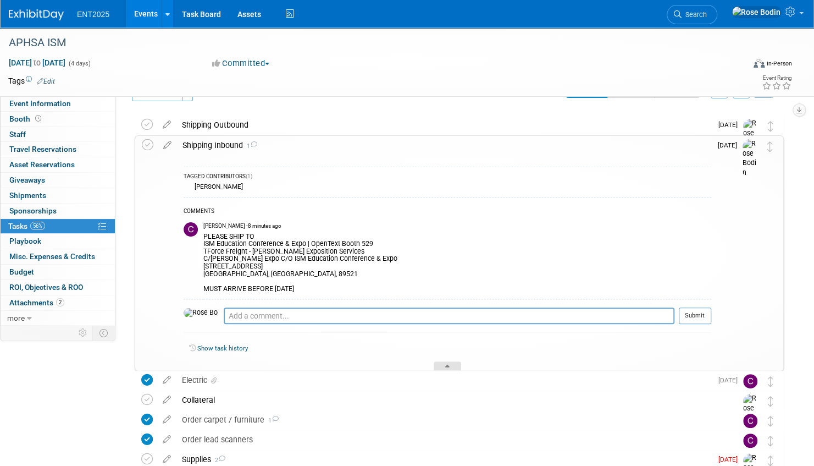 The width and height of the screenshot is (814, 466). What do you see at coordinates (449, 419) in the screenshot?
I see `div: Order carpet / furniture` at bounding box center [449, 419].